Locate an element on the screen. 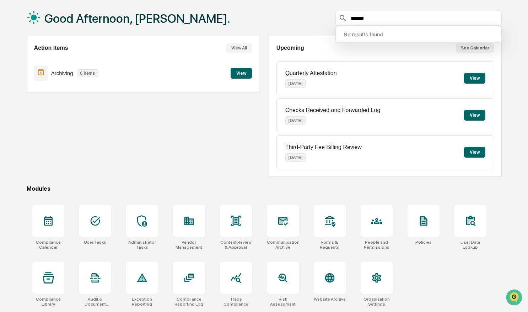  a: 🖐️Preclearance is located at coordinates (26, 93).